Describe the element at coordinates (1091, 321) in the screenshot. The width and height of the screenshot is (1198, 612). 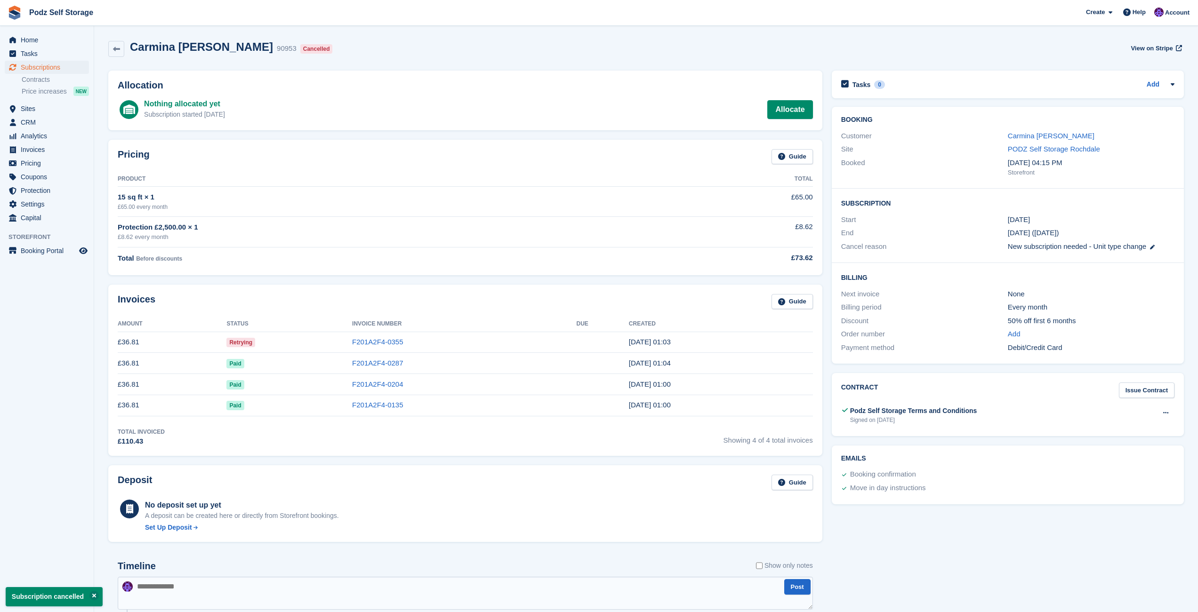
I see `div: 50% off first 6 months` at that location.